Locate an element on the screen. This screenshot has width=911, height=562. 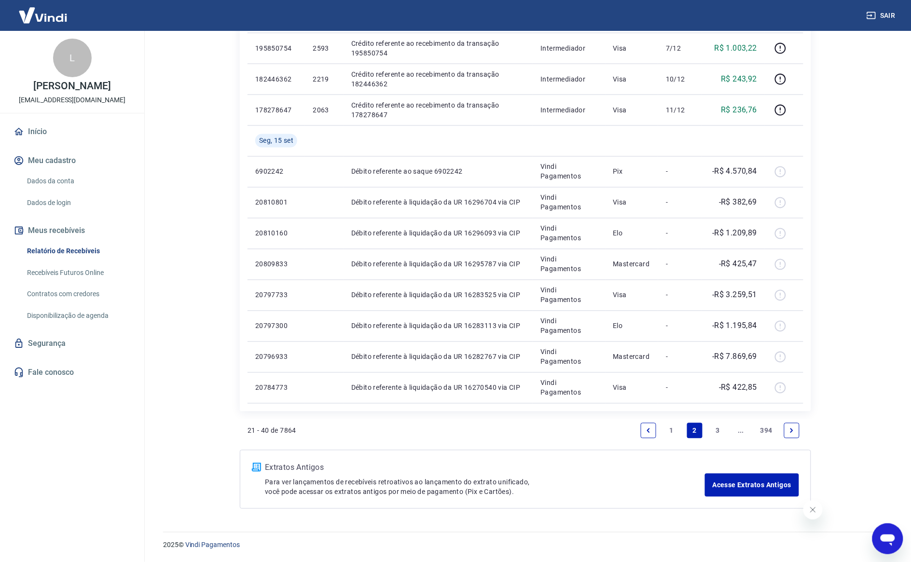
button: Meu cadastro is located at coordinates (72, 161).